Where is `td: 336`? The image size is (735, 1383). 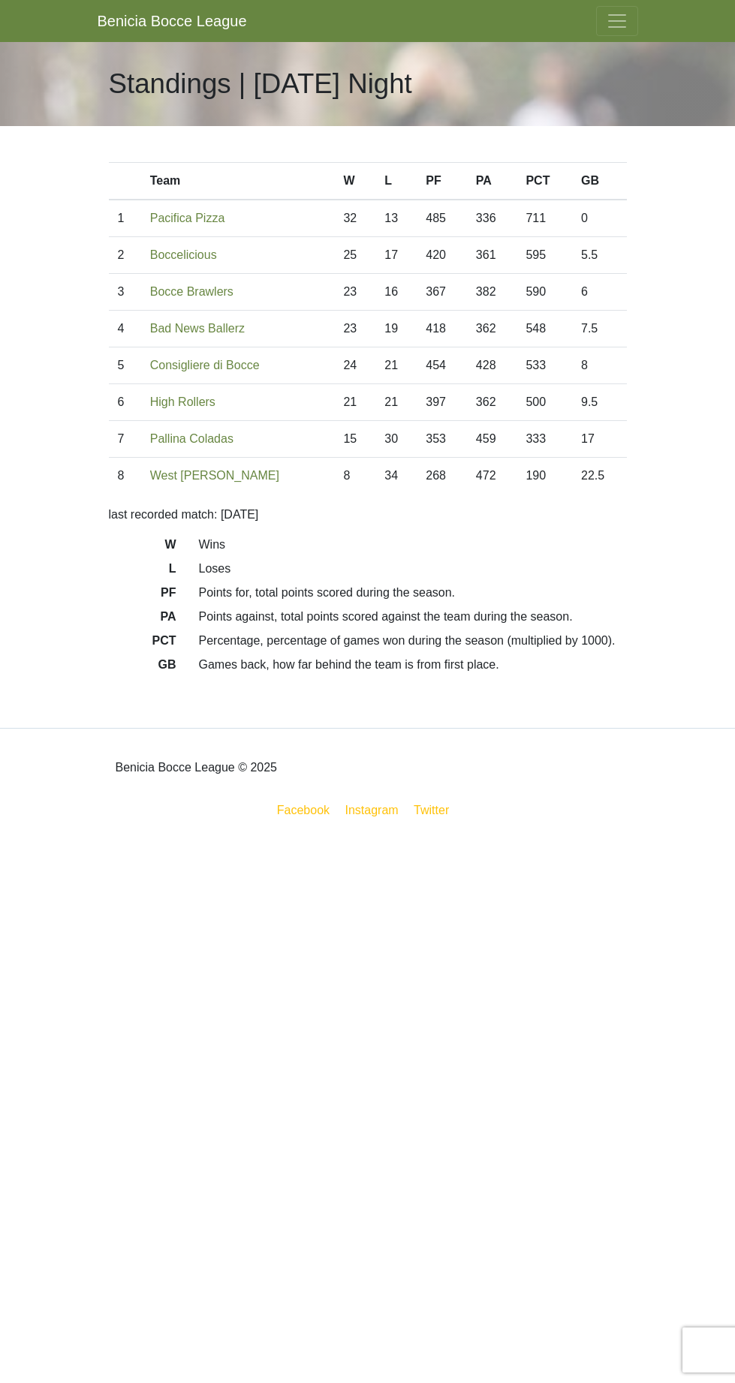 td: 336 is located at coordinates (492, 218).